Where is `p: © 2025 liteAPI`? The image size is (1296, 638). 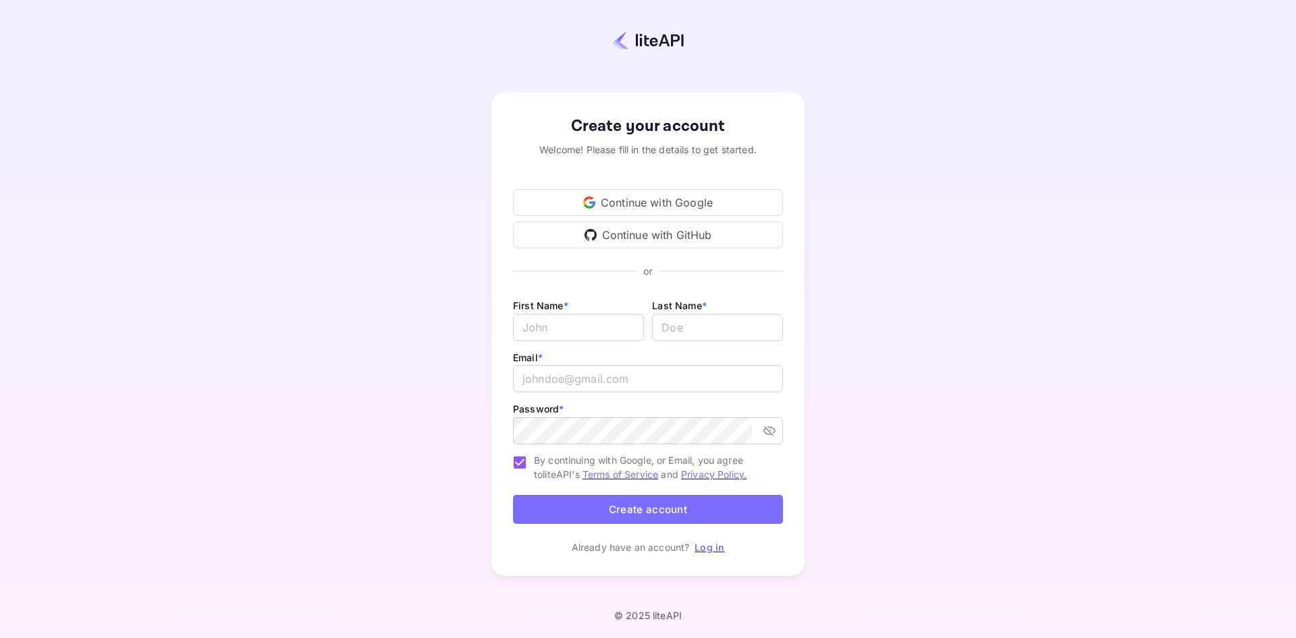 p: © 2025 liteAPI is located at coordinates (648, 615).